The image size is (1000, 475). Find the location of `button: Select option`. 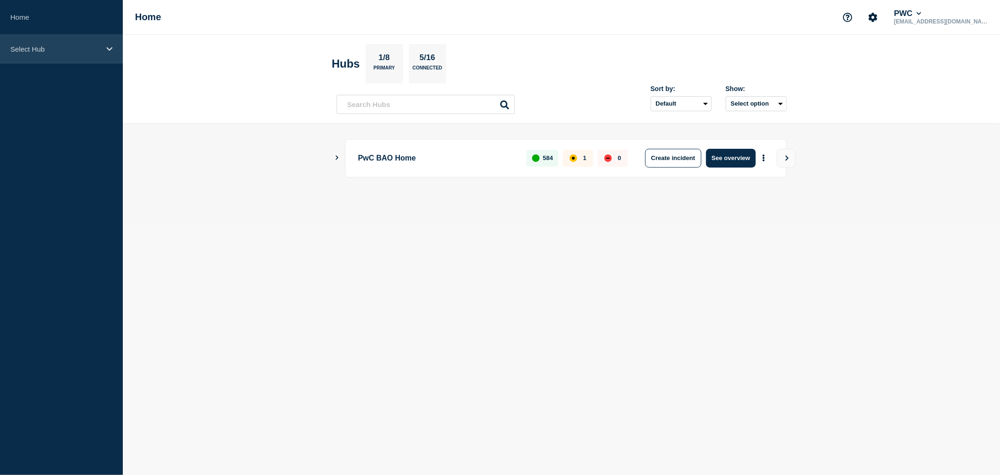

button: Select option is located at coordinates (756, 104).